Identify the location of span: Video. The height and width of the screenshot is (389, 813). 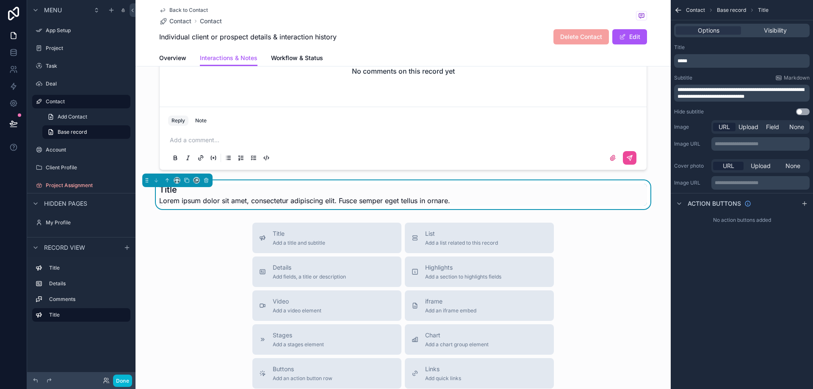
(297, 302).